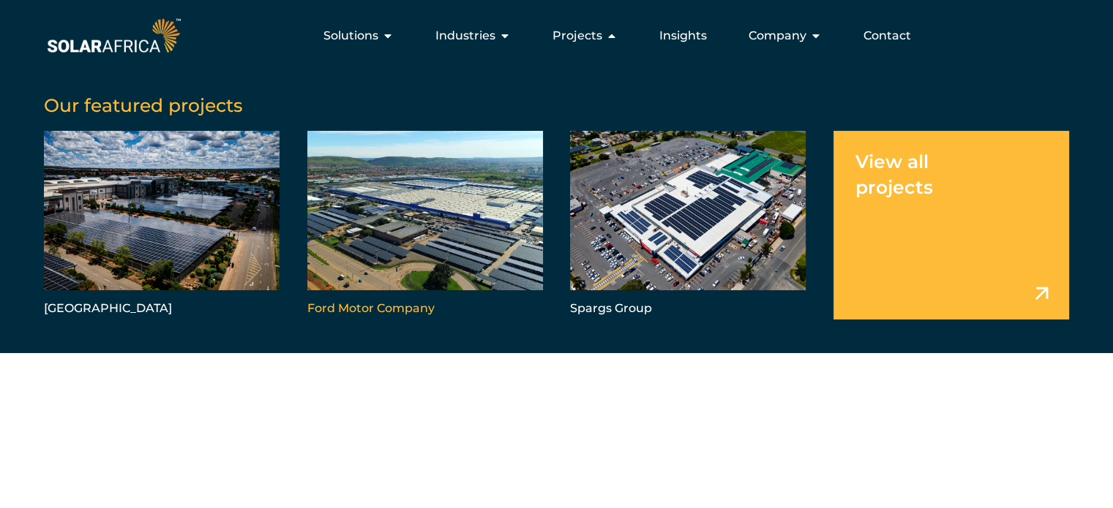 The width and height of the screenshot is (1113, 508). I want to click on span: Solutions, so click(350, 36).